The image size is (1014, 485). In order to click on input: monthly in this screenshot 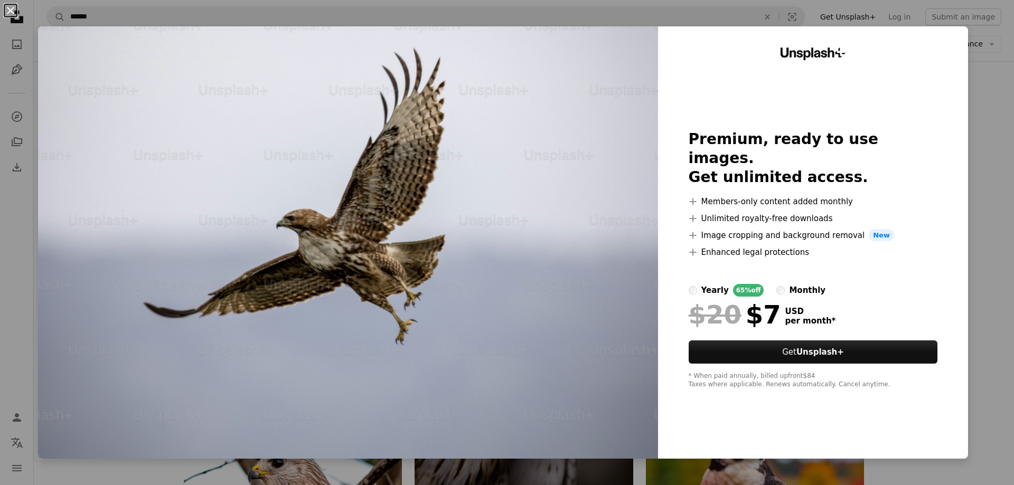, I will do `click(781, 290)`.